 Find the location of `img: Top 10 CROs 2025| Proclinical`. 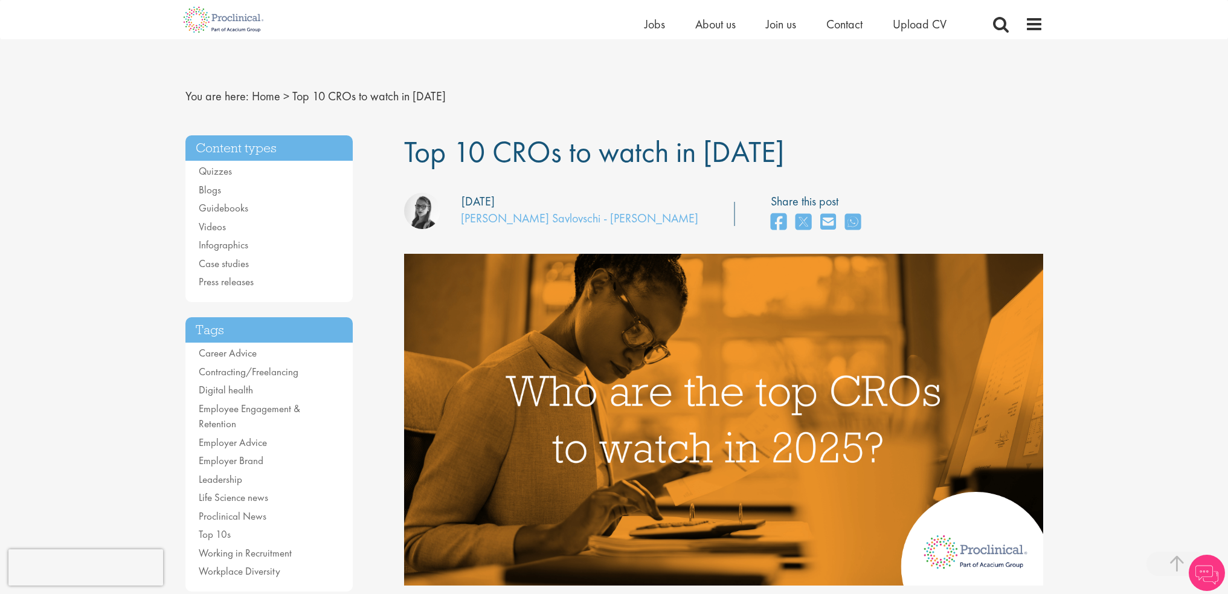

img: Top 10 CROs 2025| Proclinical is located at coordinates (724, 419).